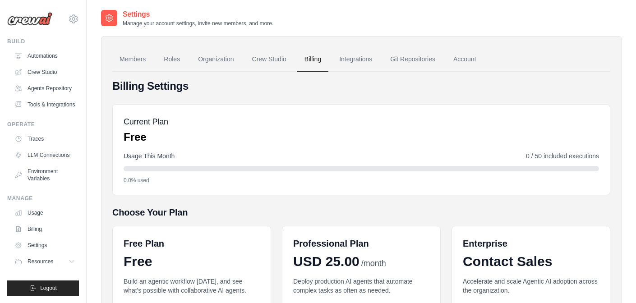  I want to click on img: Logo, so click(30, 19).